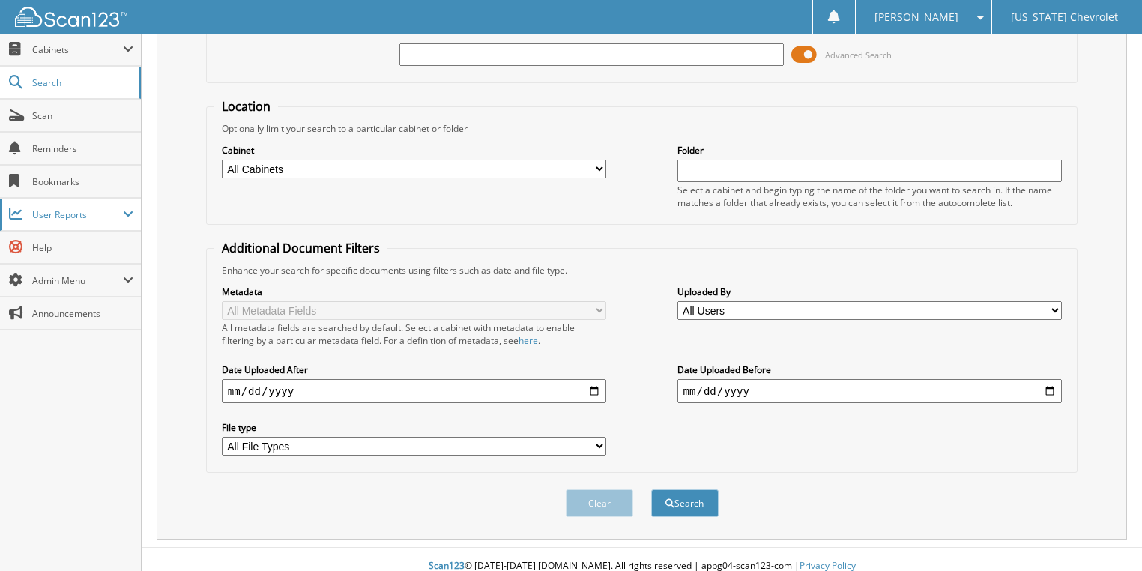 The width and height of the screenshot is (1142, 571). Describe the element at coordinates (77, 214) in the screenshot. I see `span: User Reports` at that location.